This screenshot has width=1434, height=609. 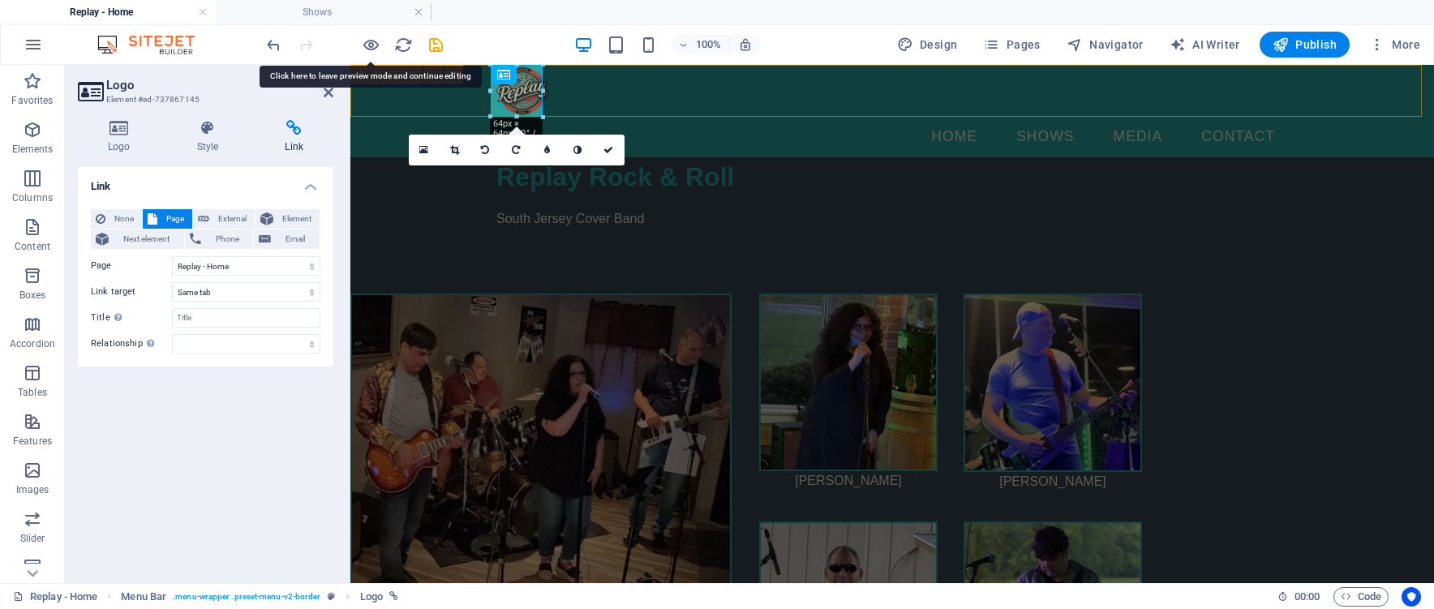 What do you see at coordinates (32, 539) in the screenshot?
I see `p: Slider` at bounding box center [32, 539].